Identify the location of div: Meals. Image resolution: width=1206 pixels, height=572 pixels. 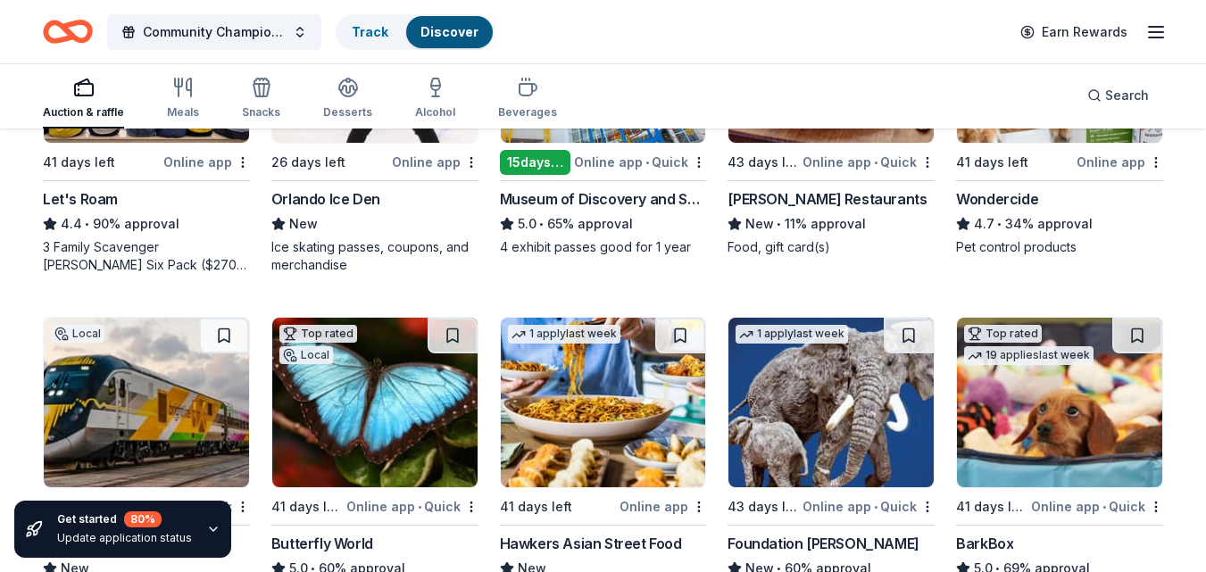
(183, 112).